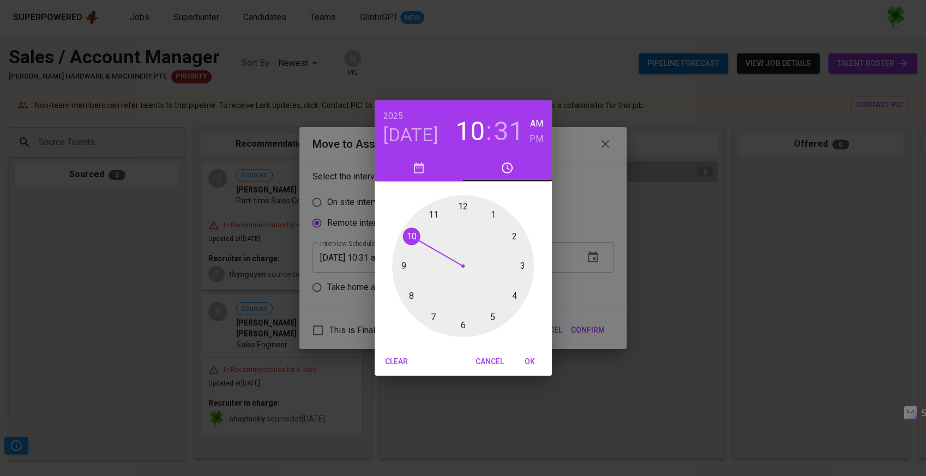 This screenshot has height=476, width=926. What do you see at coordinates (396, 361) in the screenshot?
I see `span: Clear` at bounding box center [396, 361].